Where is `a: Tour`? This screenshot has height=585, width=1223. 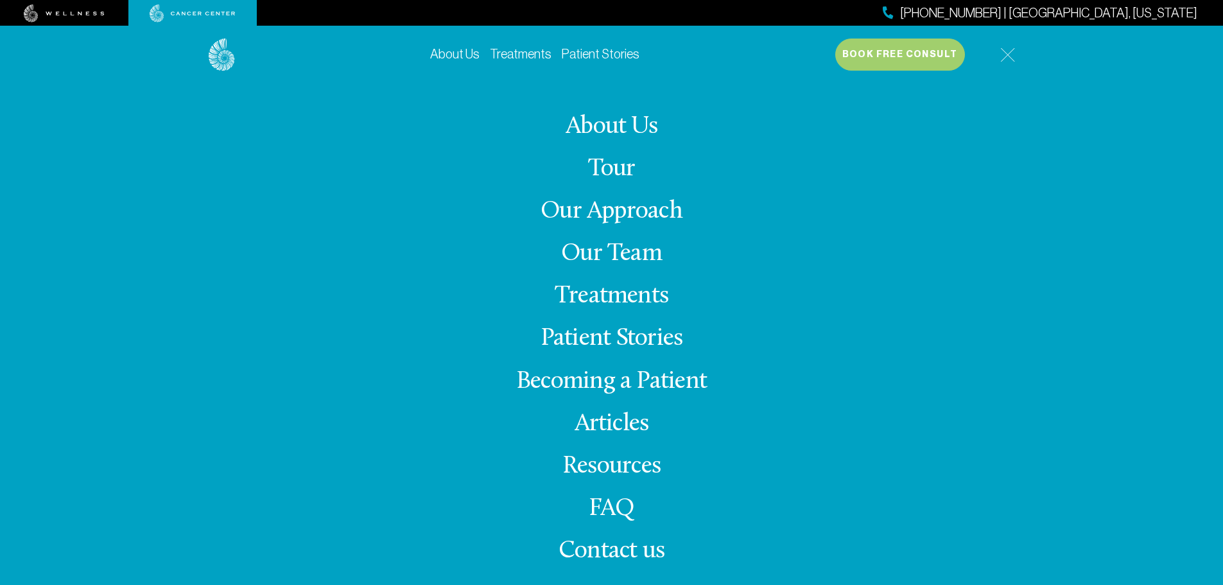 a: Tour is located at coordinates (612, 169).